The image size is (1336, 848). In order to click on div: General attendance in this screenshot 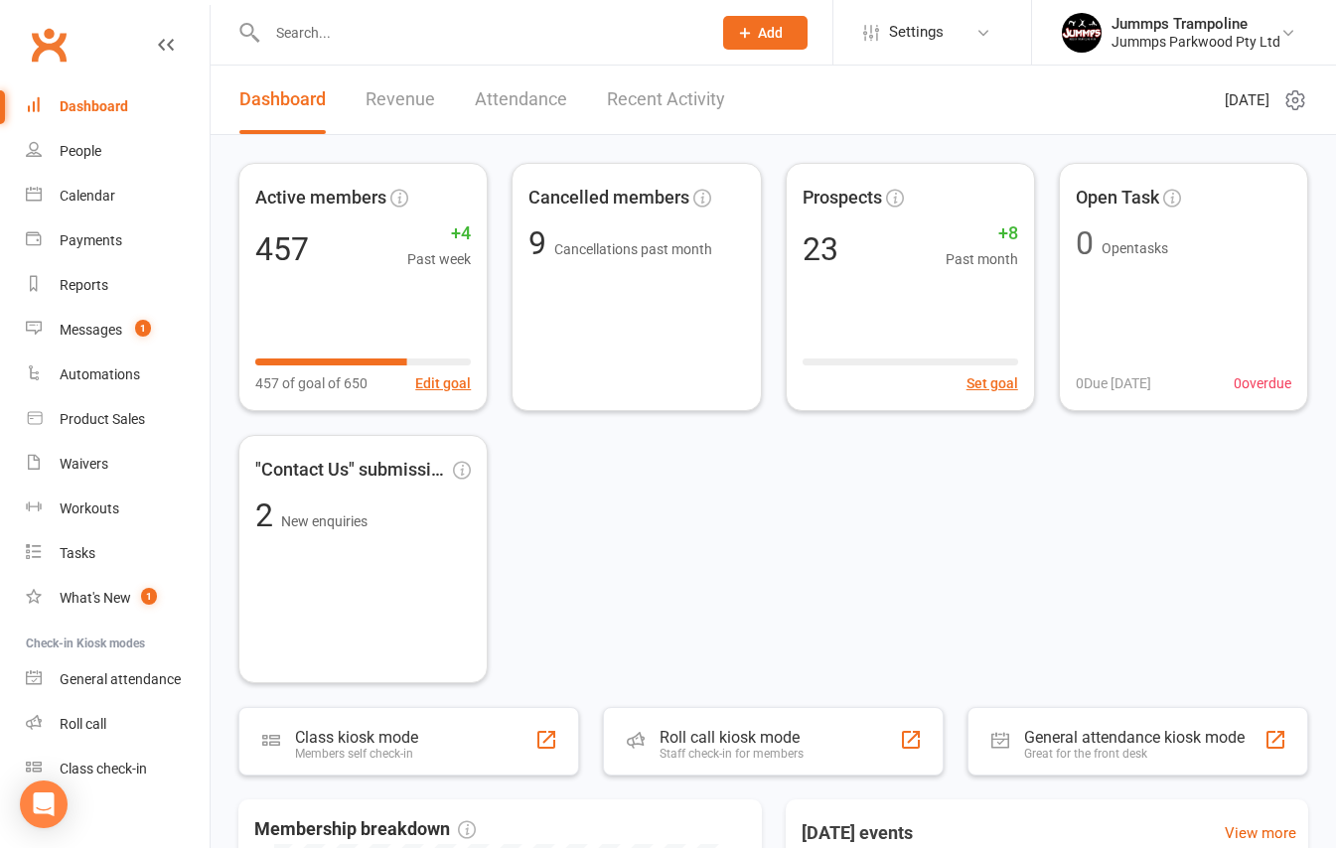, I will do `click(120, 679)`.